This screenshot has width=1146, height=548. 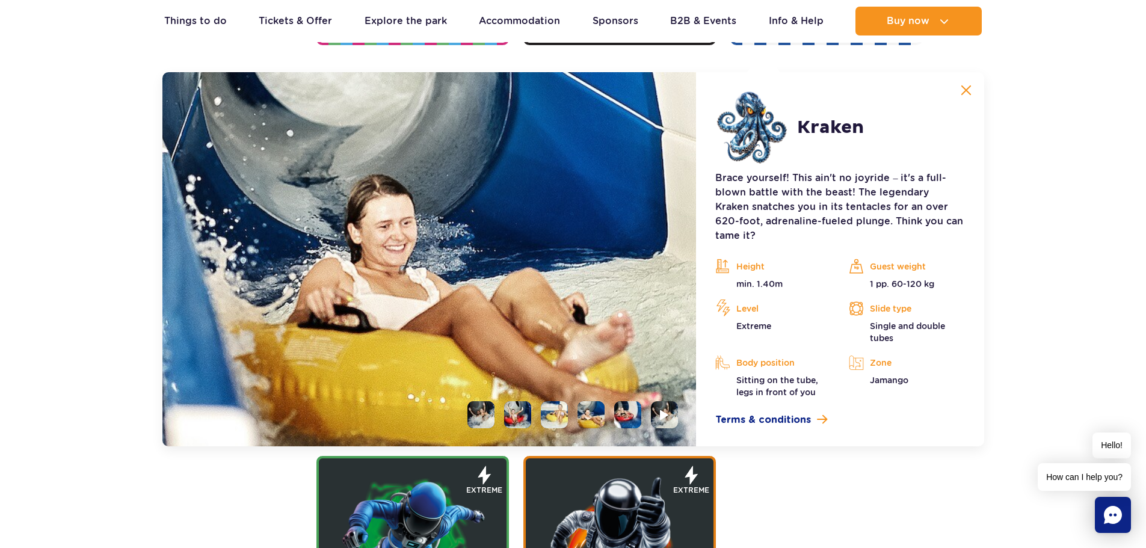 I want to click on a: Info & Help, so click(x=796, y=21).